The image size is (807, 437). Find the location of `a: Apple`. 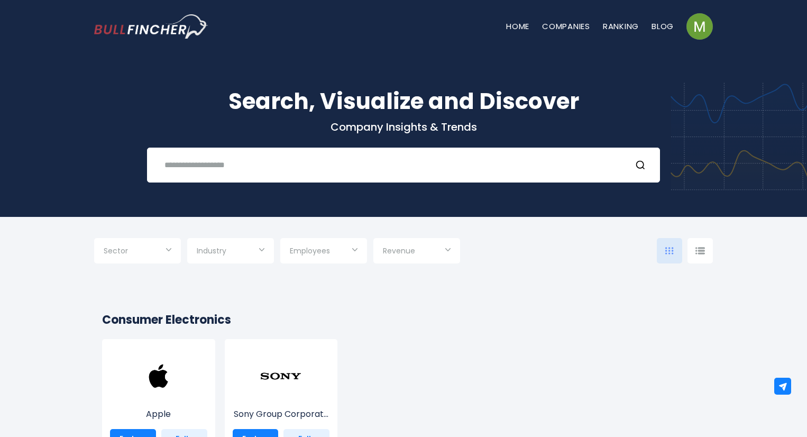

a: Apple is located at coordinates (159, 397).